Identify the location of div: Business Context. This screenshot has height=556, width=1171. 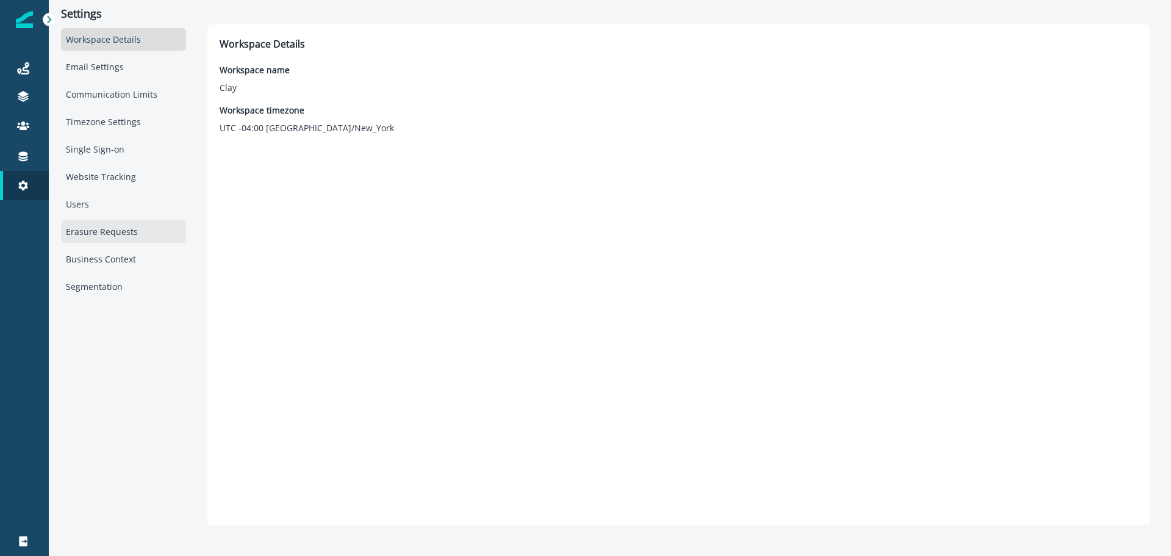
(123, 259).